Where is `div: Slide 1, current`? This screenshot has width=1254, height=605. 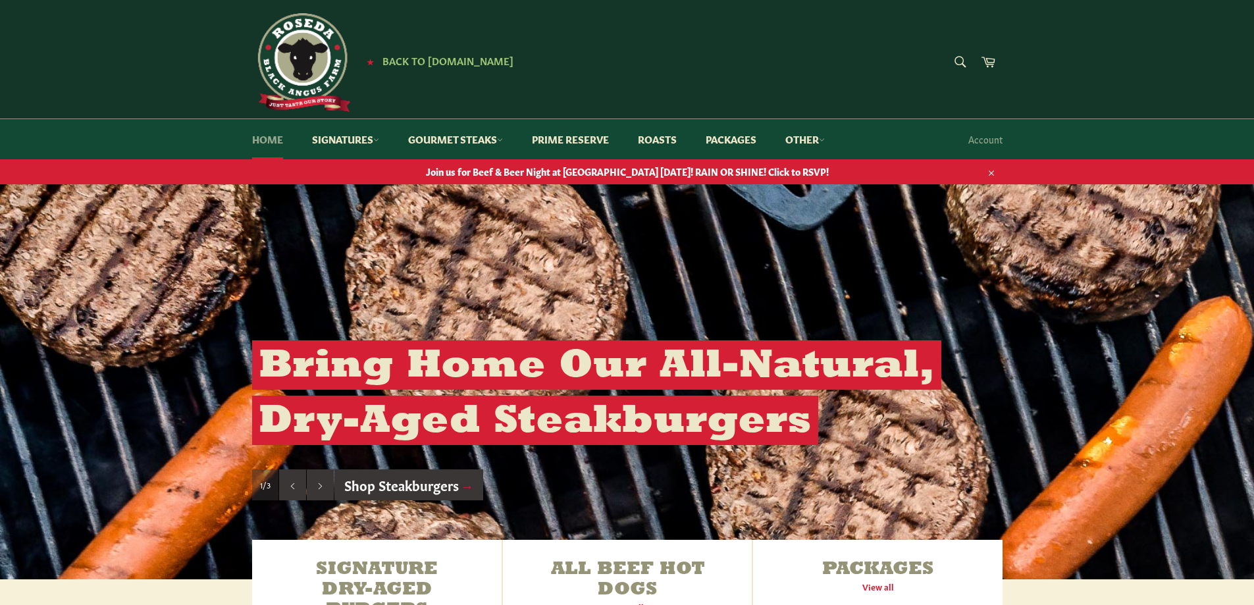
div: Slide 1, current is located at coordinates (265, 485).